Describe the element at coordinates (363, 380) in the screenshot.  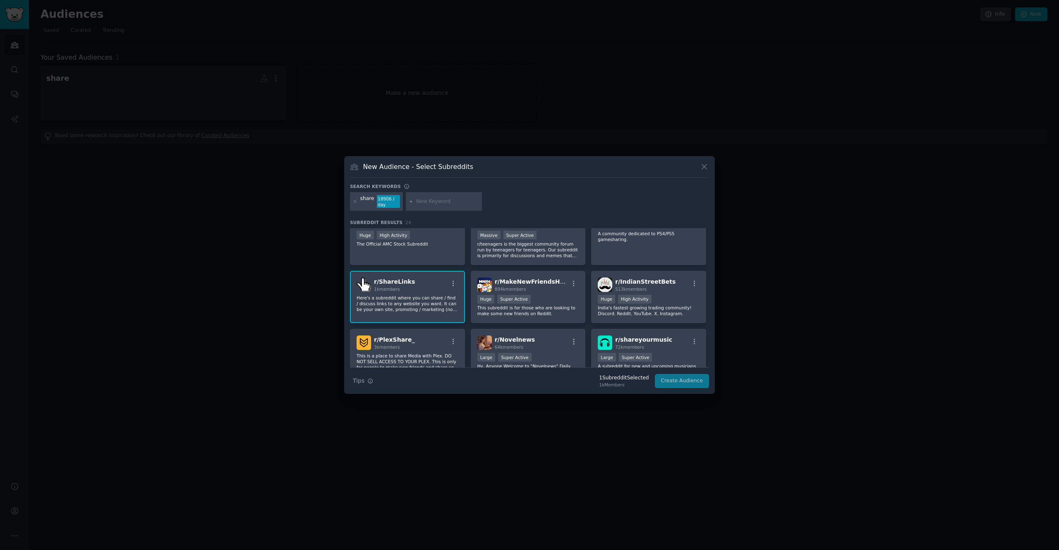
I see `button: Tips` at that location.